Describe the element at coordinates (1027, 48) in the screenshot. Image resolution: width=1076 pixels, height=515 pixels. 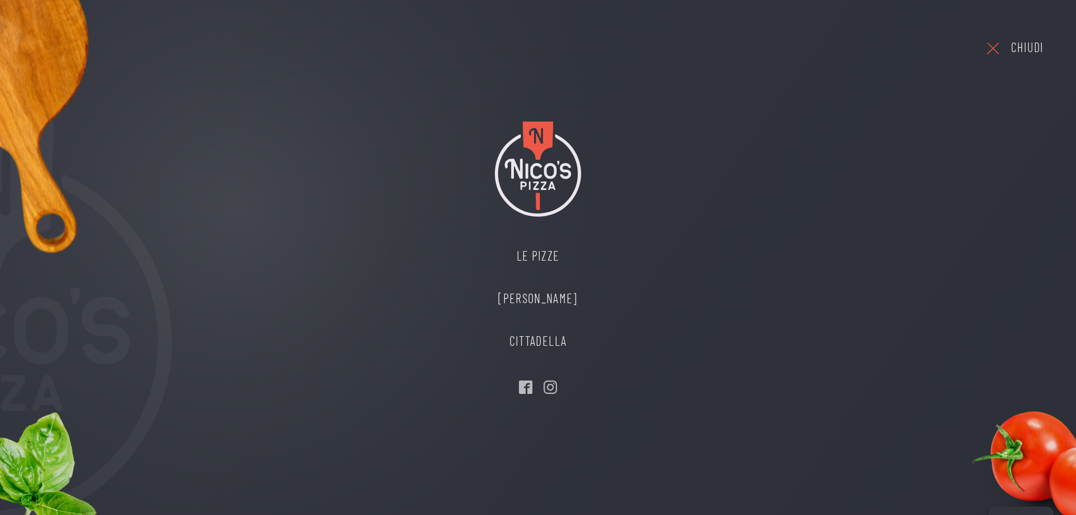
I see `div: Chiudi` at that location.